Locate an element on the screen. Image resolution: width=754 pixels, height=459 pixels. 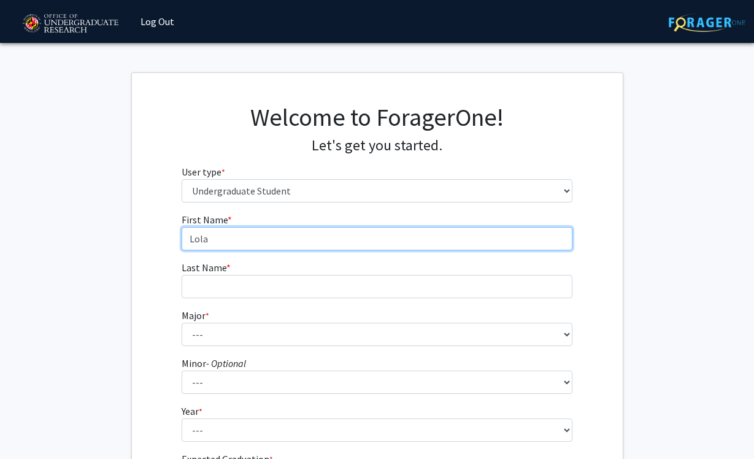
img: University of Maryland Logo is located at coordinates (70, 24).